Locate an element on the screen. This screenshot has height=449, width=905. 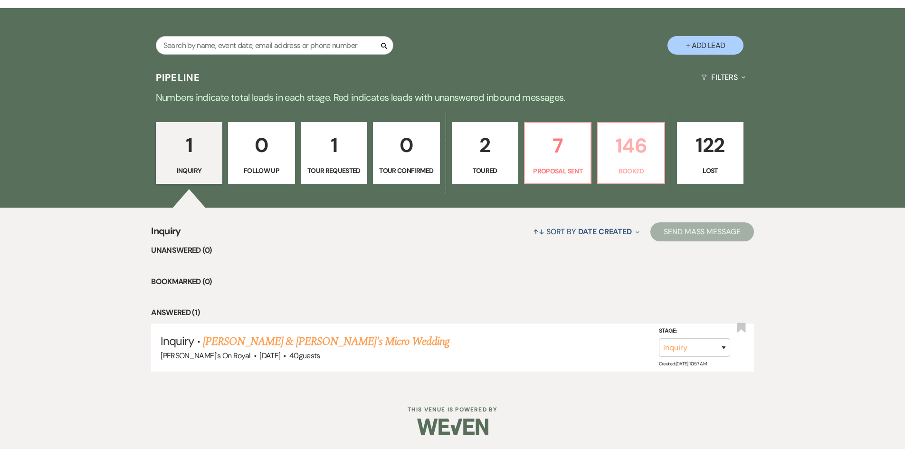
p: Follow Up is located at coordinates (261, 171).